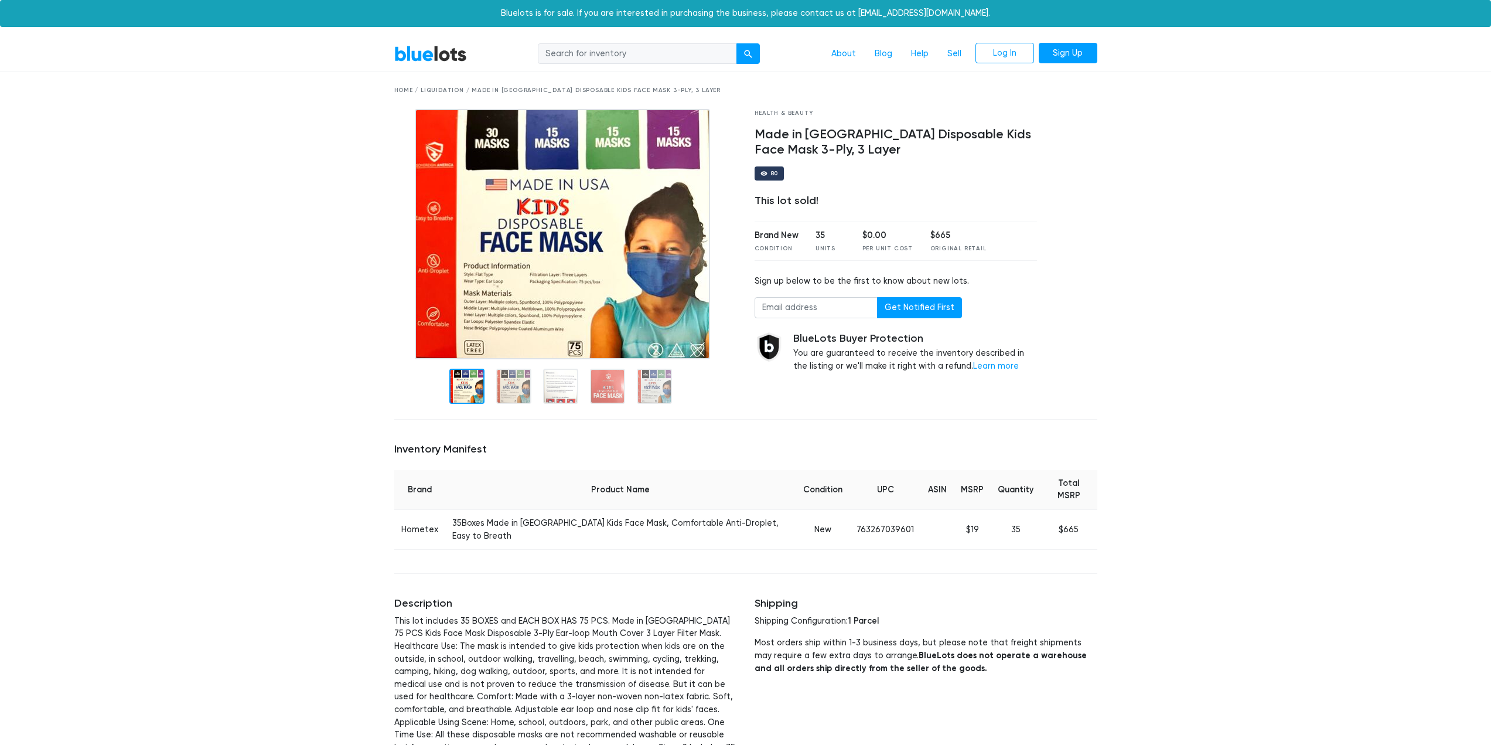 The image size is (1491, 745). I want to click on a: About, so click(844, 54).